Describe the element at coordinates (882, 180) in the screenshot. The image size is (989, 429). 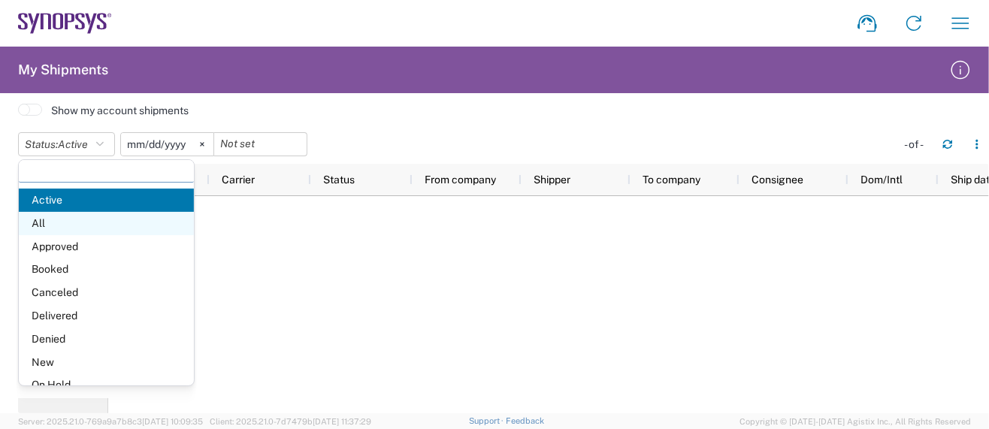
I see `span: Dom/Intl` at that location.